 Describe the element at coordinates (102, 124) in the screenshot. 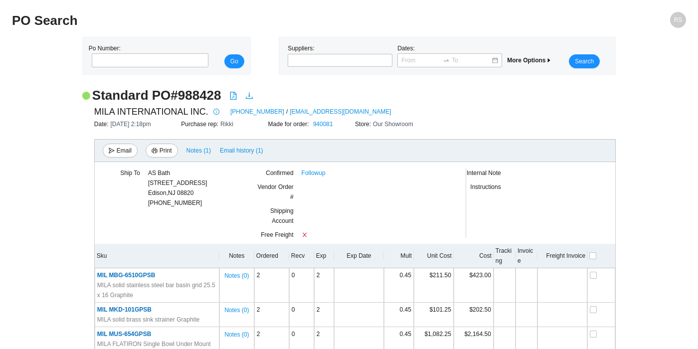

I see `span: Date:` at that location.